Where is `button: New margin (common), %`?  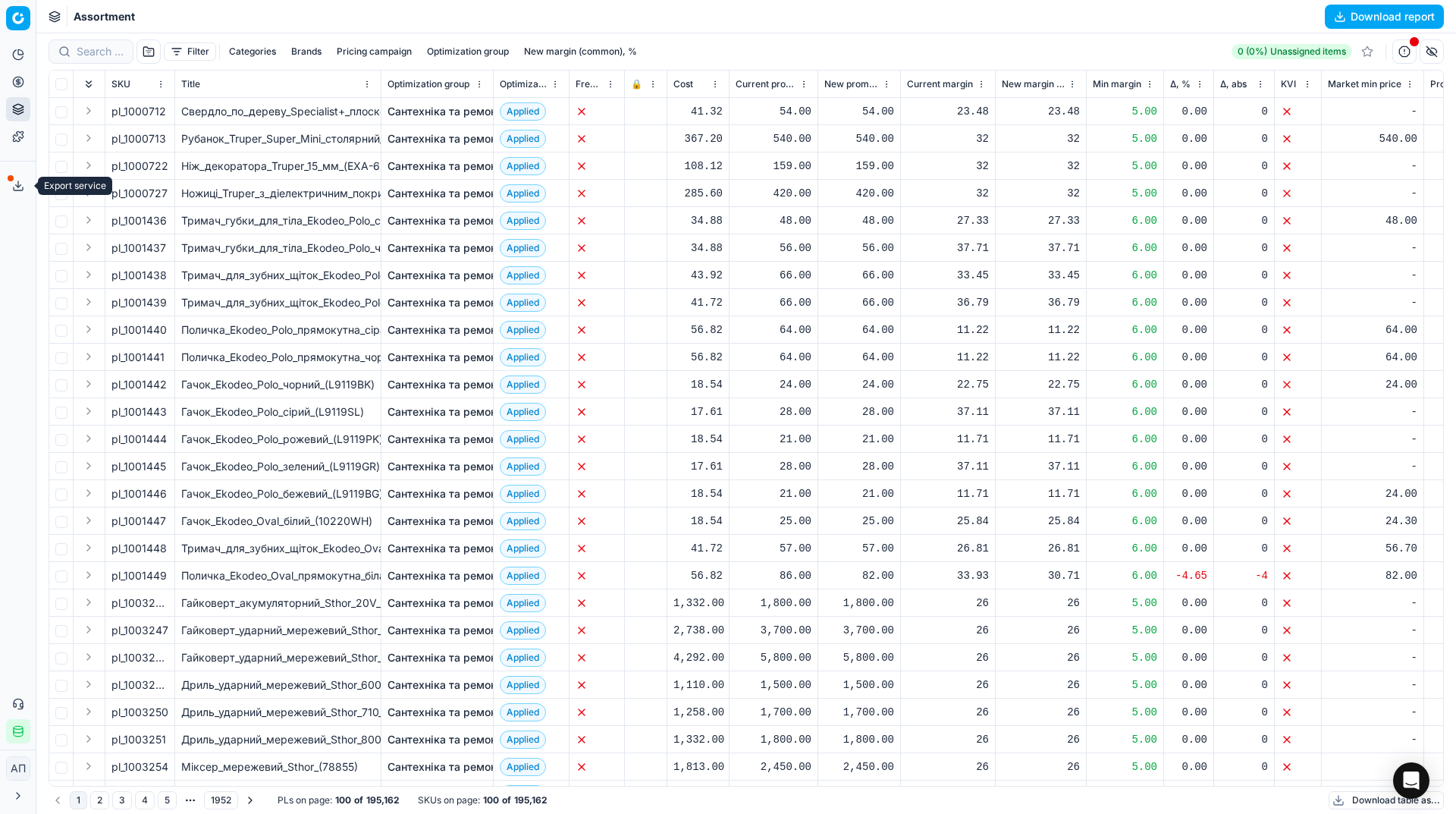
button: New margin (common), % is located at coordinates (580, 52).